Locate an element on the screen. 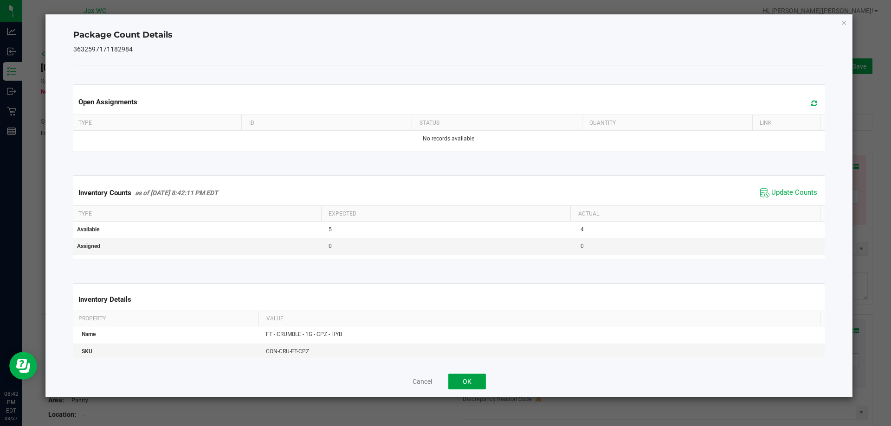  span: Status is located at coordinates (429, 123).